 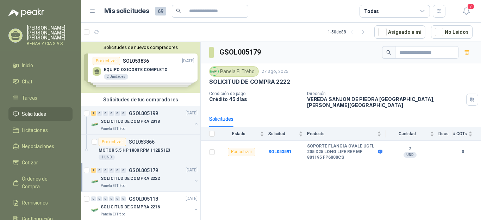 I want to click on th: Cantidad, so click(x=412, y=134).